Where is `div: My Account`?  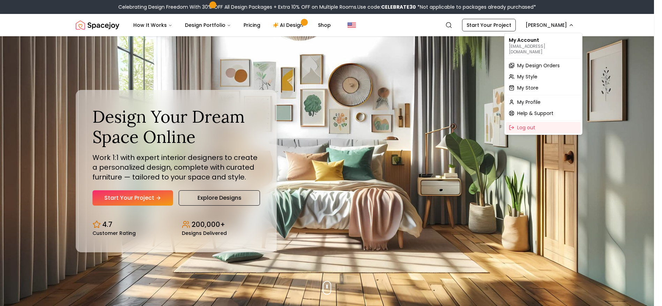
div: My Account is located at coordinates (543, 46).